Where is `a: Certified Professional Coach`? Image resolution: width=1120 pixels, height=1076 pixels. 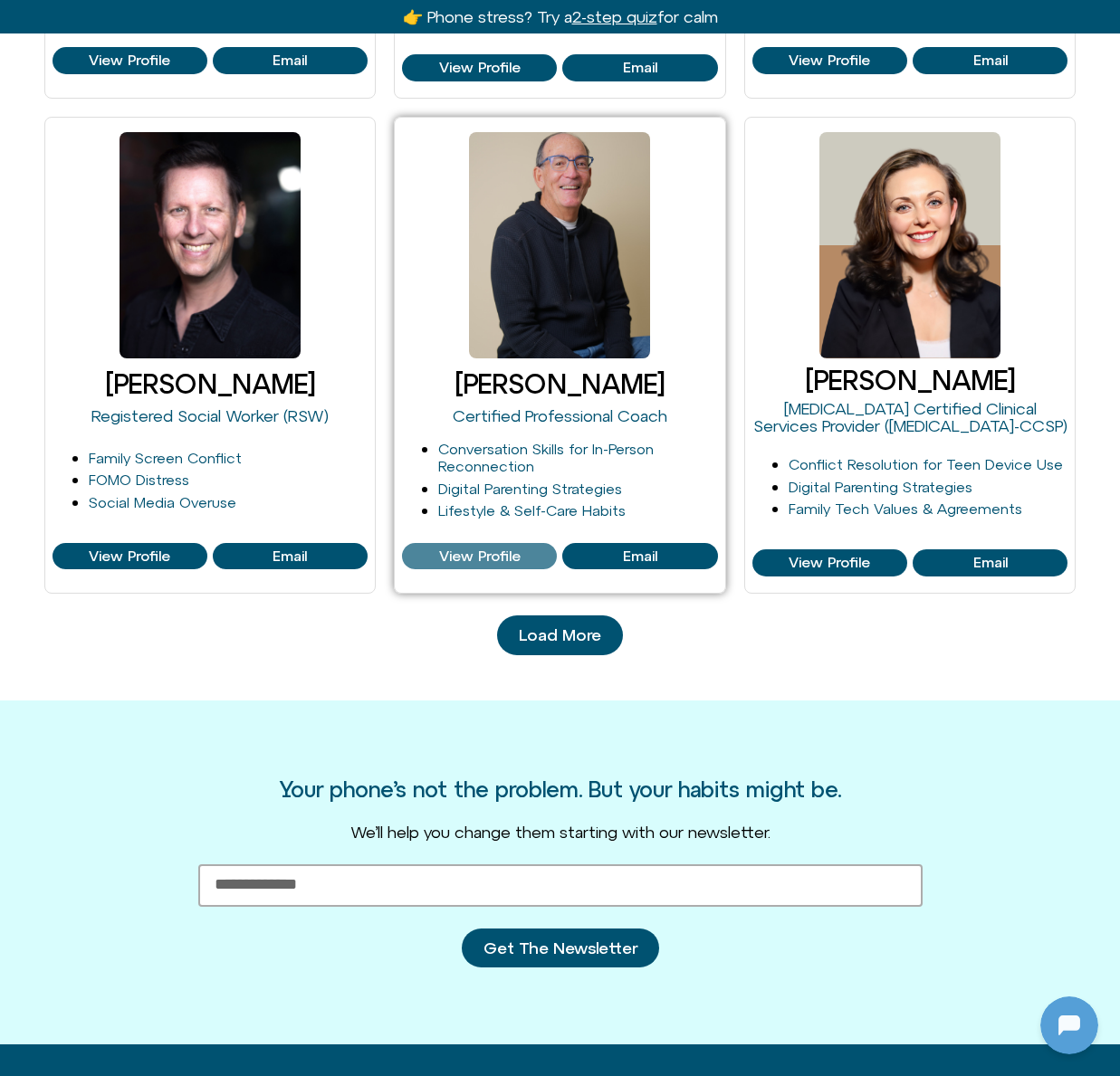
a: Certified Professional Coach is located at coordinates (559, 416).